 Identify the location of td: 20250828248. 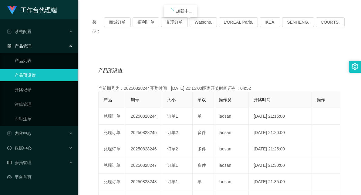
(144, 182).